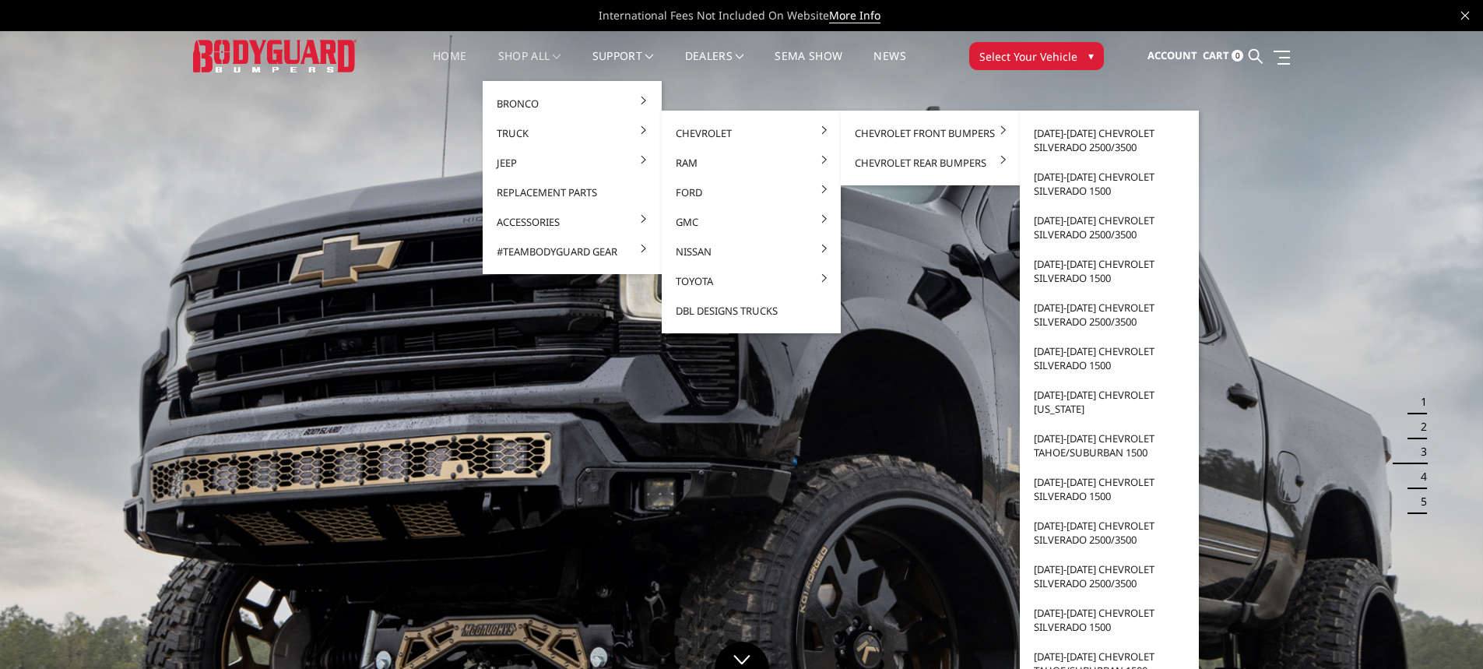 This screenshot has width=1483, height=669. What do you see at coordinates (751, 133) in the screenshot?
I see `a: Chevrolet` at bounding box center [751, 133].